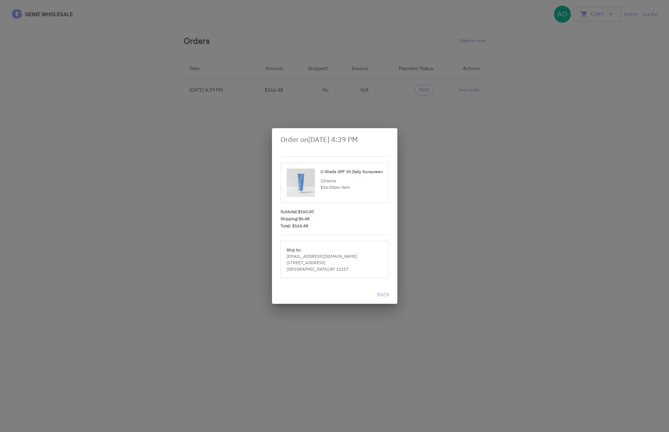 The height and width of the screenshot is (432, 669). Describe the element at coordinates (335, 226) in the screenshot. I see `div: Total: $166.48` at that location.